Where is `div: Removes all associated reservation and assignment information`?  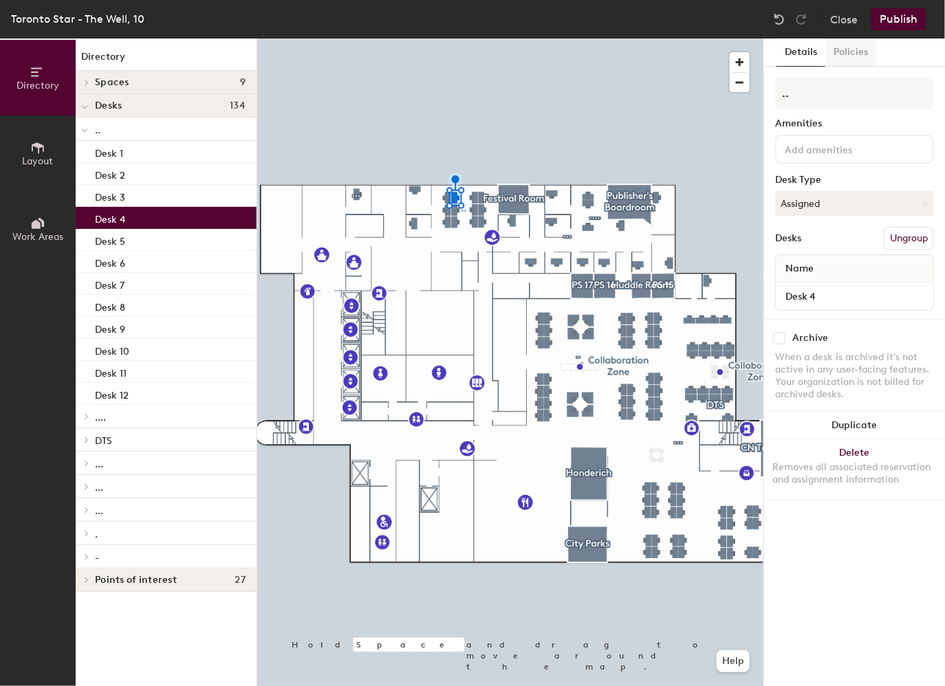 div: Removes all associated reservation and assignment information is located at coordinates (854, 474).